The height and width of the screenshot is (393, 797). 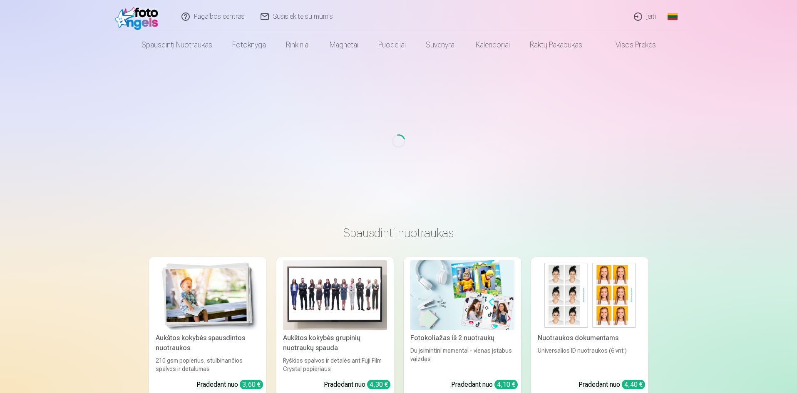 What do you see at coordinates (590, 295) in the screenshot?
I see `img: Nuotraukos dokumentams` at bounding box center [590, 295].